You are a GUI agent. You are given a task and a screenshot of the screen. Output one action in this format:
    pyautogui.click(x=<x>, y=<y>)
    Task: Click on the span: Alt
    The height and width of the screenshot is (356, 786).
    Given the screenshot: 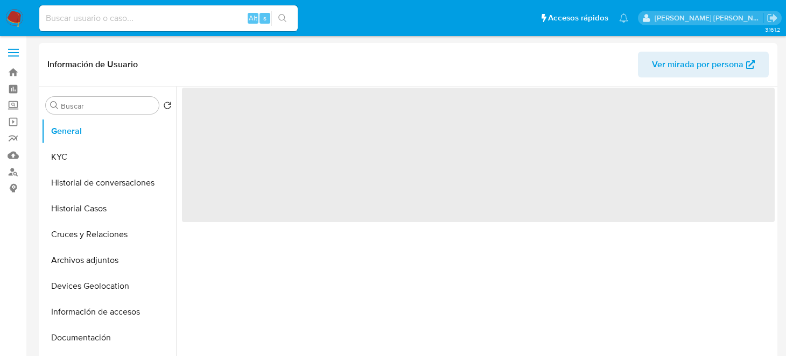 What is the action you would take?
    pyautogui.click(x=253, y=18)
    